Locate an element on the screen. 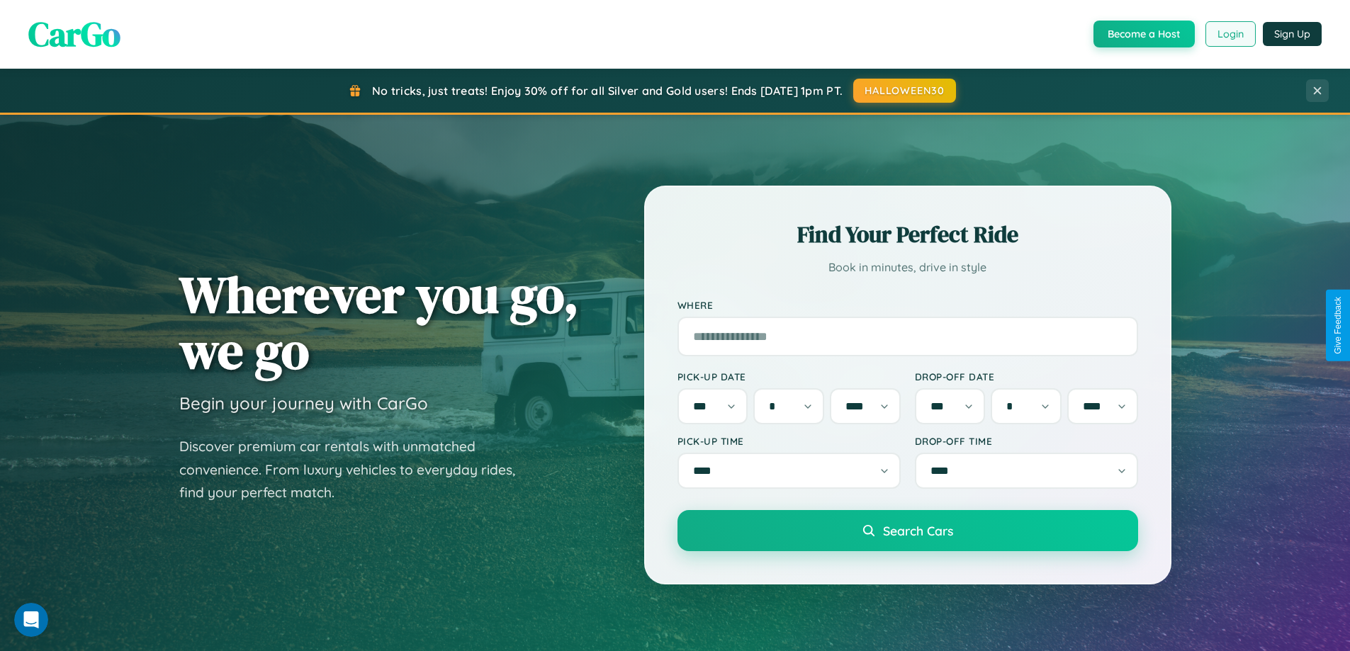  div: Give Feedback is located at coordinates (1338, 325).